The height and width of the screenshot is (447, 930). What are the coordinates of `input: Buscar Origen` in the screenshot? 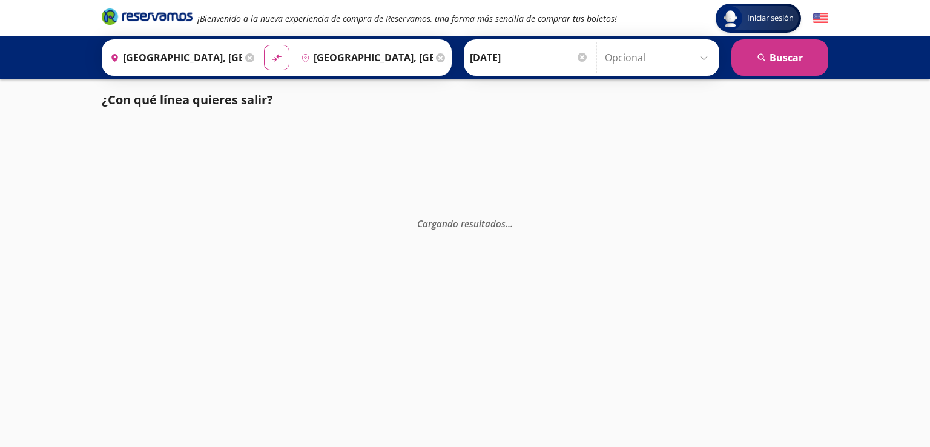 It's located at (174, 58).